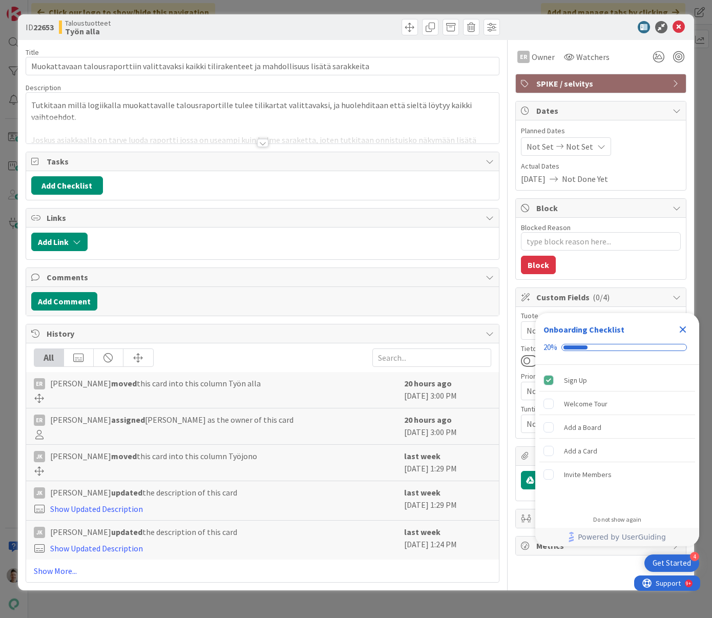 The height and width of the screenshot is (618, 712). What do you see at coordinates (34, 8) in the screenshot?
I see `span: Support` at bounding box center [34, 8].